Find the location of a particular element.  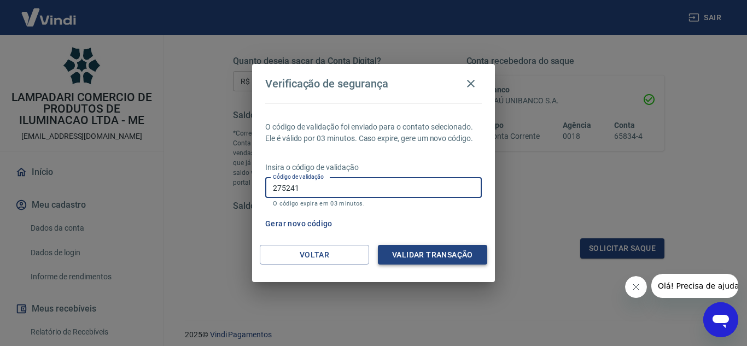

p: O código de validação foi enviado para o contato selecionado. Ele é válido por 03 minutos. Caso e... is located at coordinates (374, 133).